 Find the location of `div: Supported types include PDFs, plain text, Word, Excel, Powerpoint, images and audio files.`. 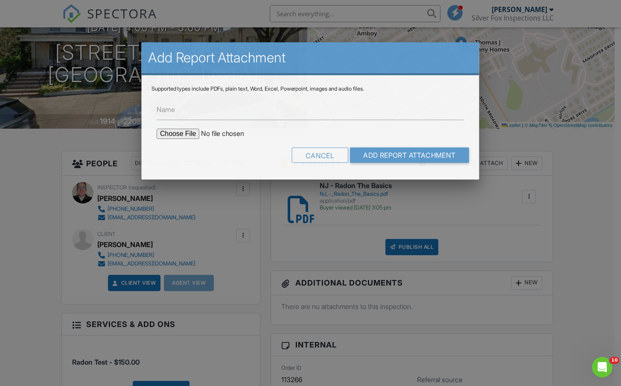

div: Supported types include PDFs, plain text, Word, Excel, Powerpoint, images and audio files. is located at coordinates (311, 89).